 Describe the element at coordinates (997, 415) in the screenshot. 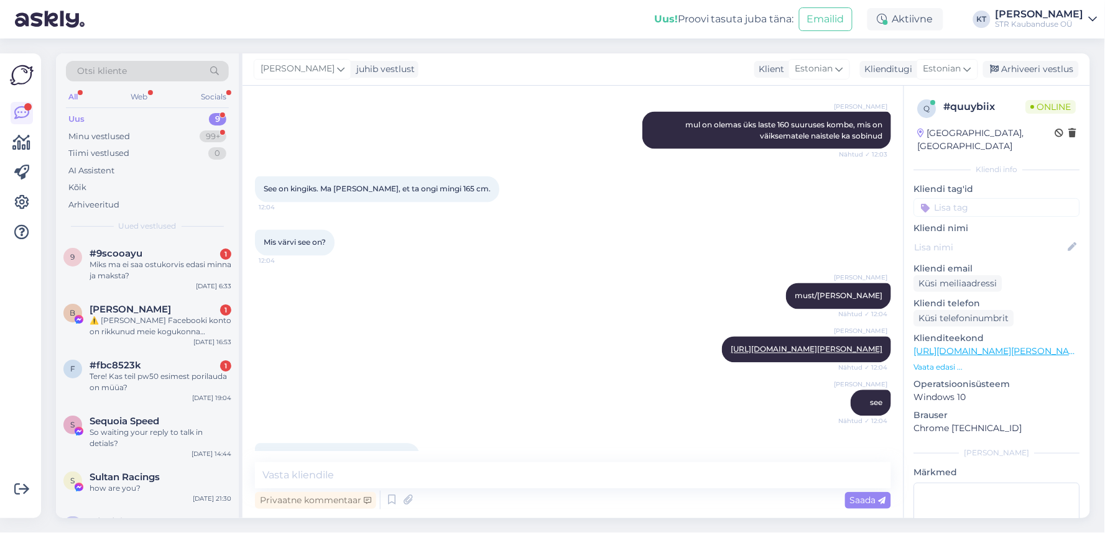

I see `p: Brauser` at that location.